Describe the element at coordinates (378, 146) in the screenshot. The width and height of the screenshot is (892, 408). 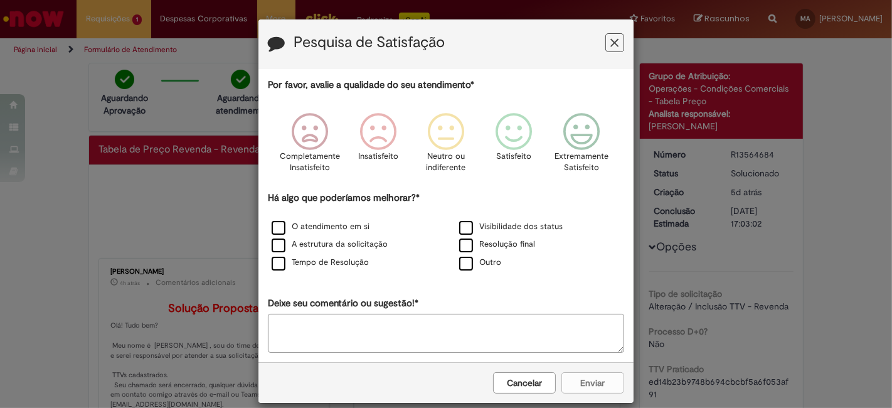
I see `div: Insatisfeito` at that location.